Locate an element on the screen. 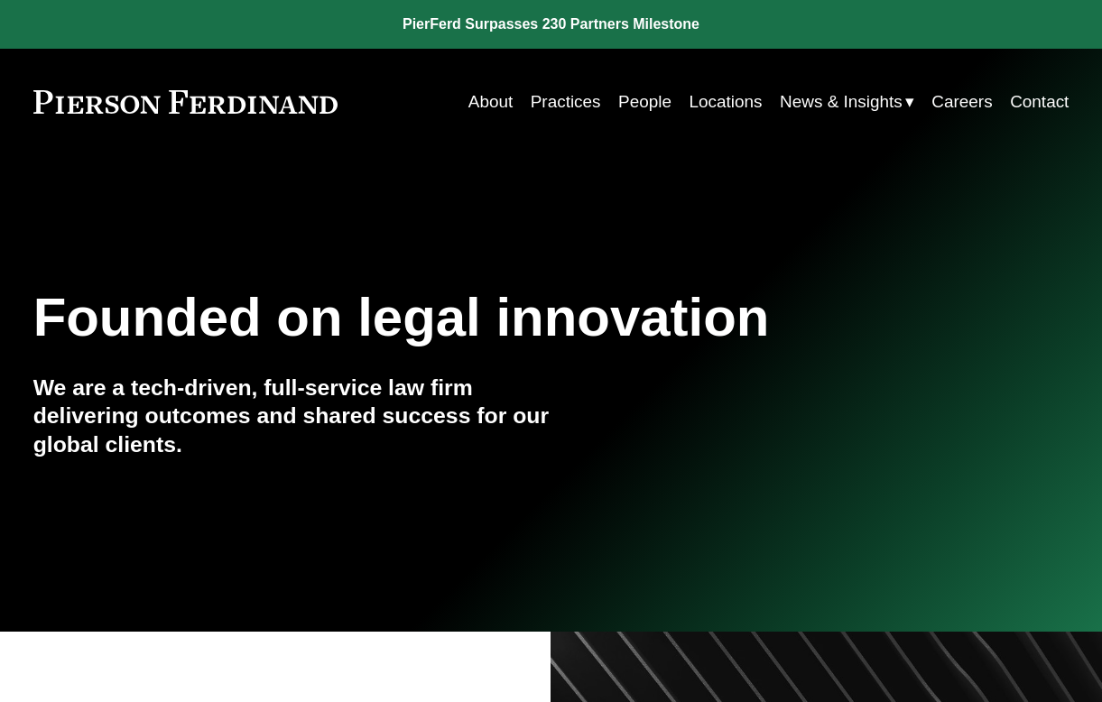 This screenshot has width=1102, height=702. a: About is located at coordinates (490, 102).